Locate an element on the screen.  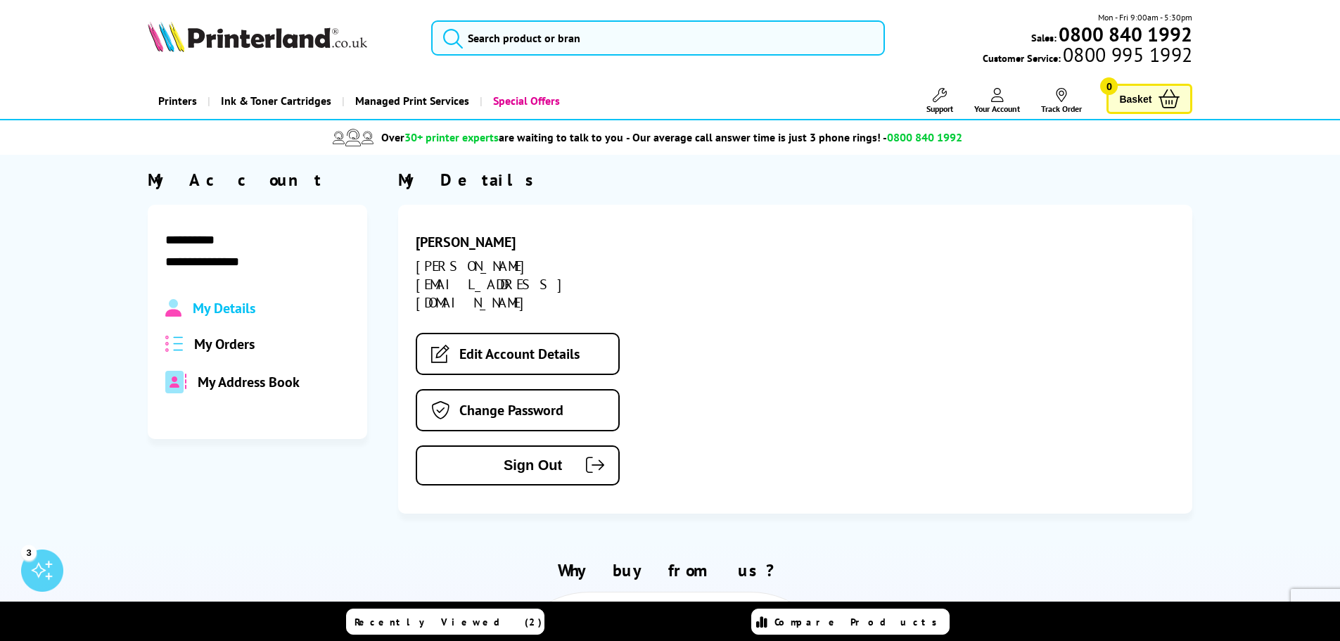
span: Basket is located at coordinates (1135, 98).